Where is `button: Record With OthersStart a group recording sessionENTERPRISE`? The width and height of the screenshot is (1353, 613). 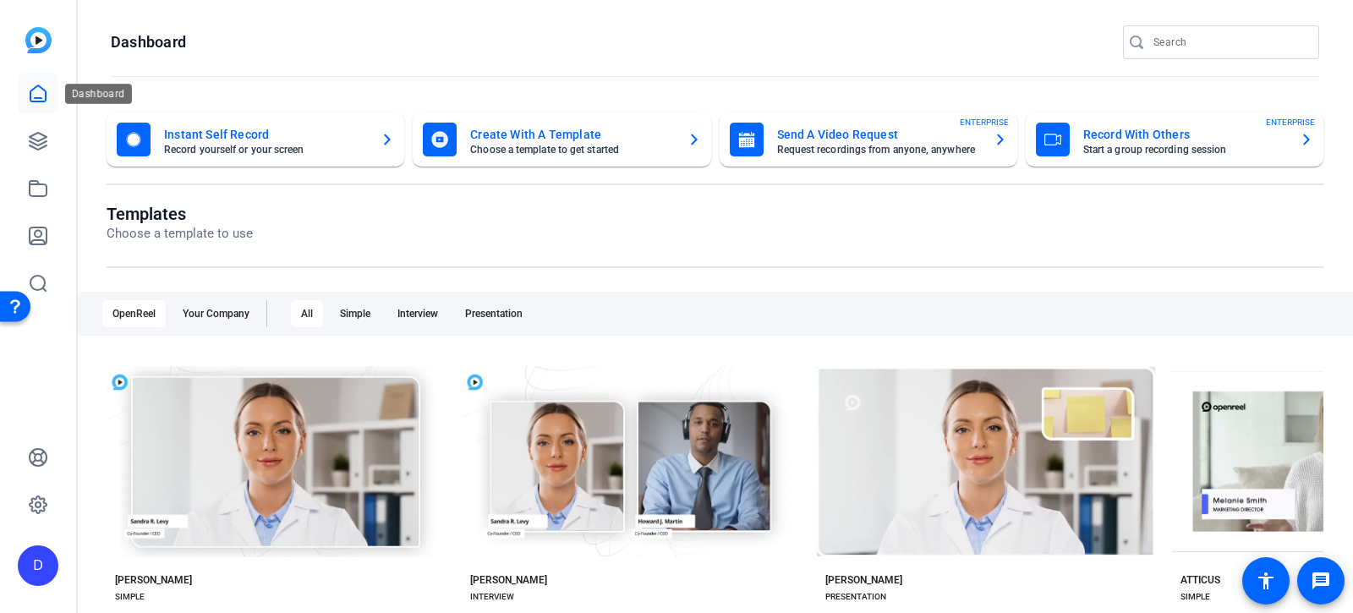
button: Record With OthersStart a group recording sessionENTERPRISE is located at coordinates (1175, 140).